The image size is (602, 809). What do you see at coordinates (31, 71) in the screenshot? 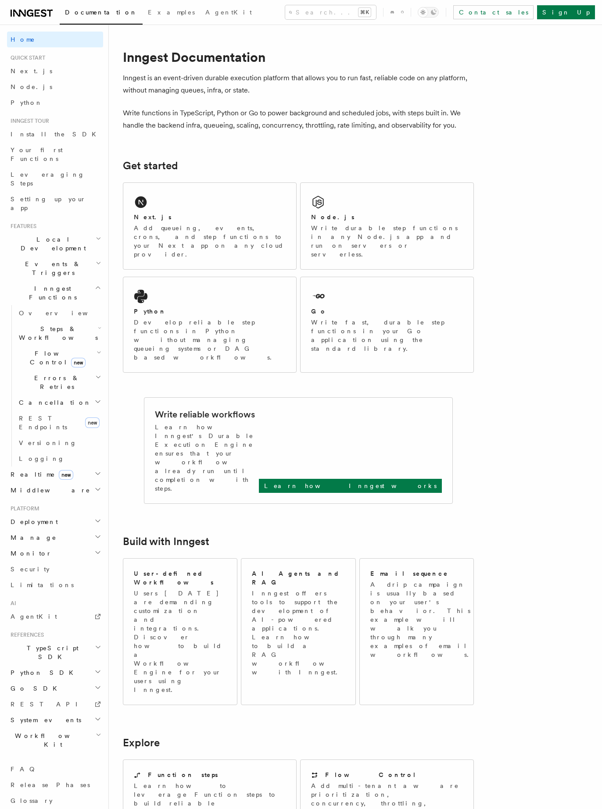
I see `span: Next.js` at bounding box center [31, 71].